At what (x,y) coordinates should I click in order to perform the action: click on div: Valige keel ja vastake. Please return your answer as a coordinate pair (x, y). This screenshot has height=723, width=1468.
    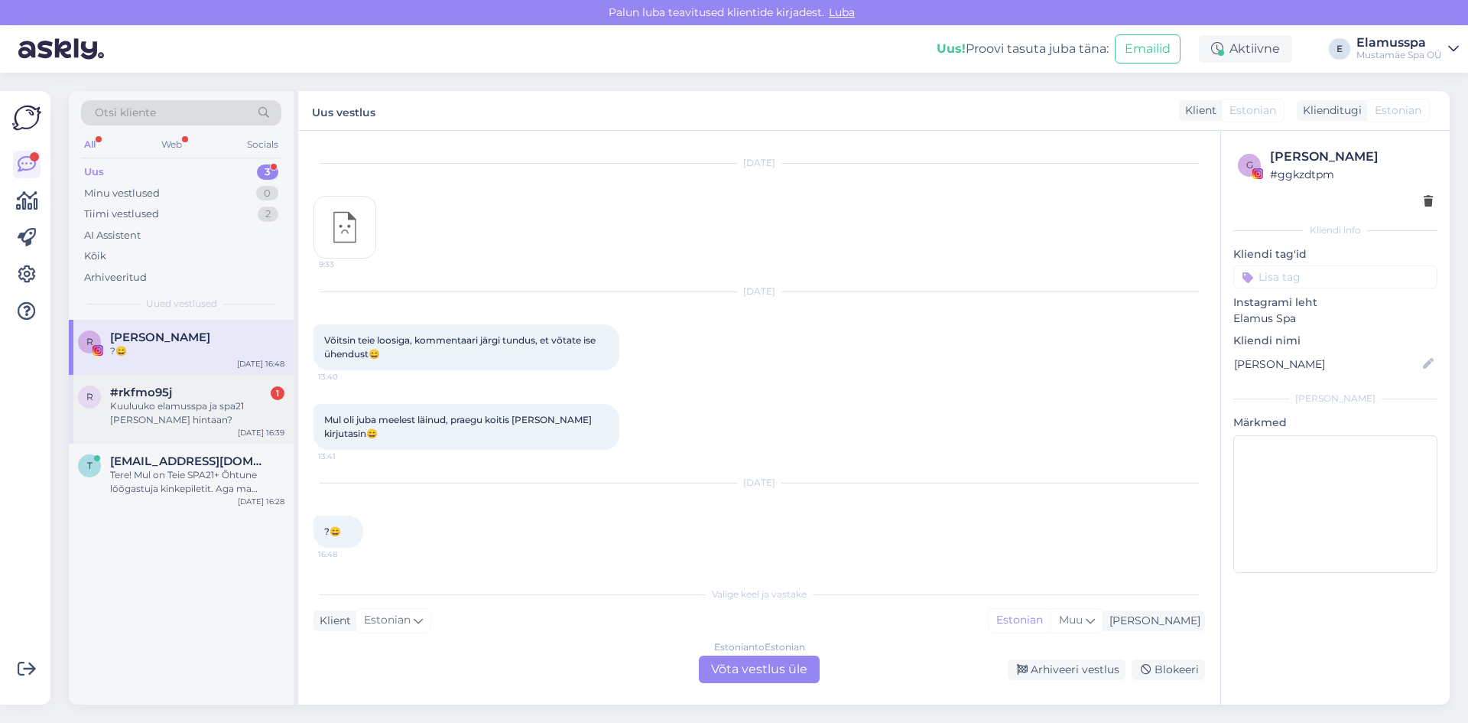
    Looking at the image, I should click on (759, 594).